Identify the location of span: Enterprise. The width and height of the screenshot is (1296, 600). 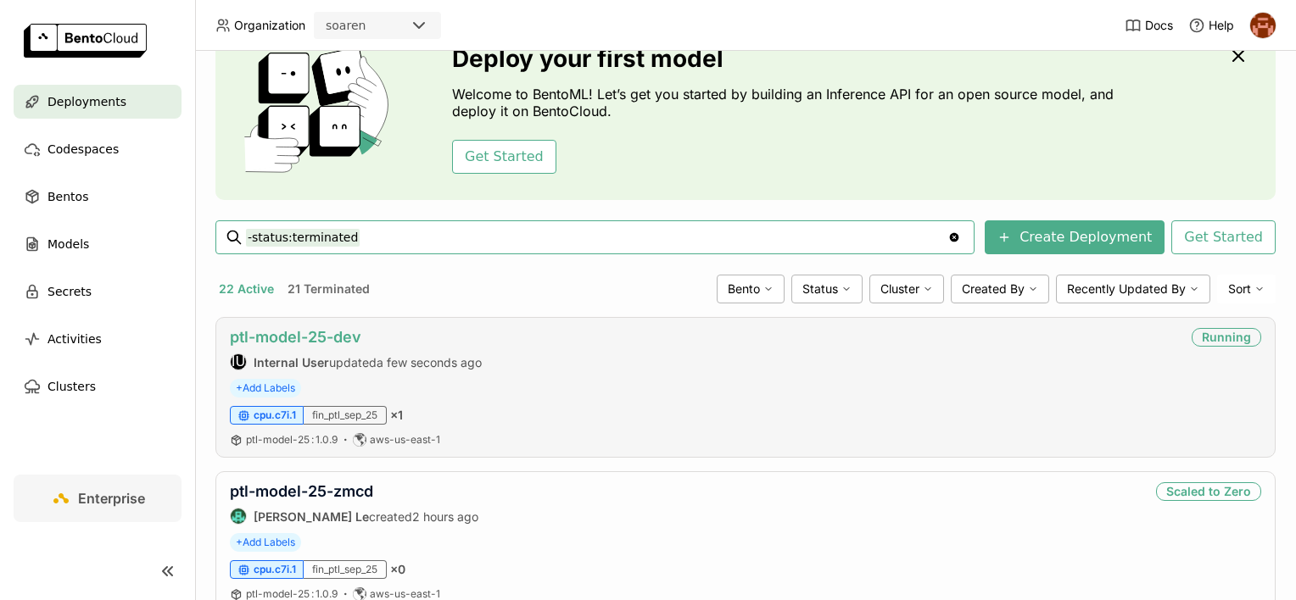
(111, 499).